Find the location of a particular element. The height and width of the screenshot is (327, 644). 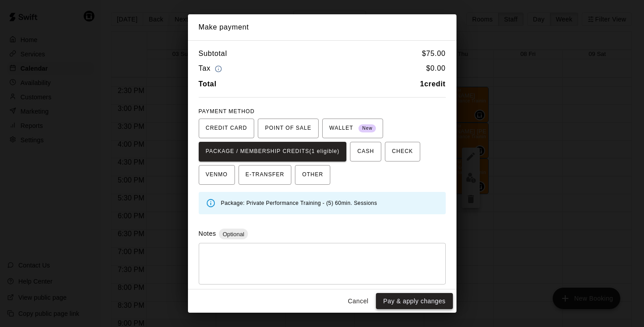

button: OTHER is located at coordinates (312, 175).